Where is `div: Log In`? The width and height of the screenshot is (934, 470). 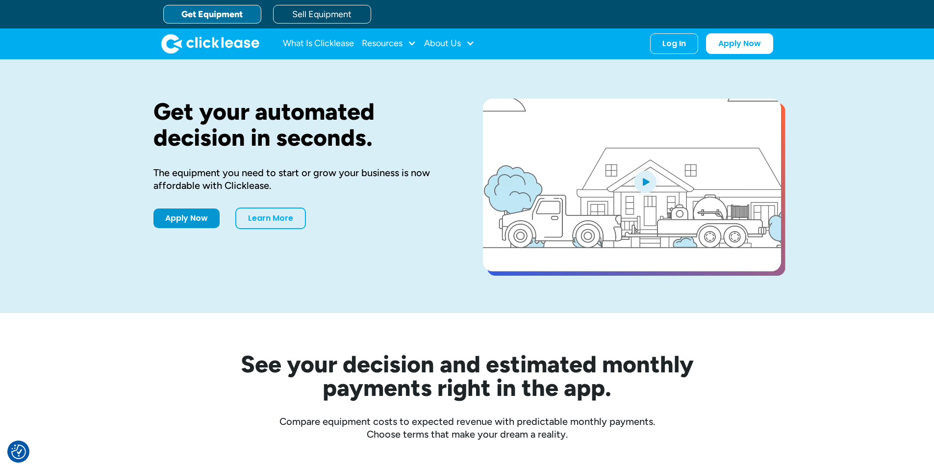
div: Log In is located at coordinates (674, 44).